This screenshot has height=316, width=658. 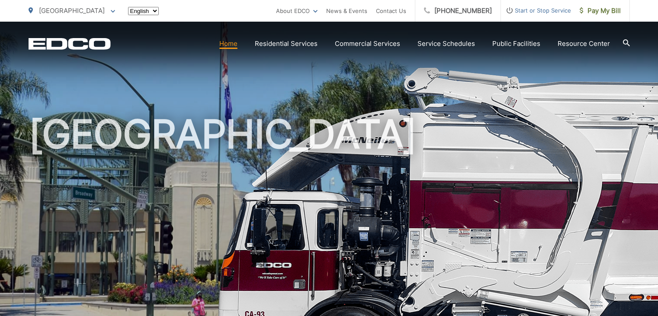 I want to click on a: EDCD logo. Return to the homepage., so click(x=70, y=44).